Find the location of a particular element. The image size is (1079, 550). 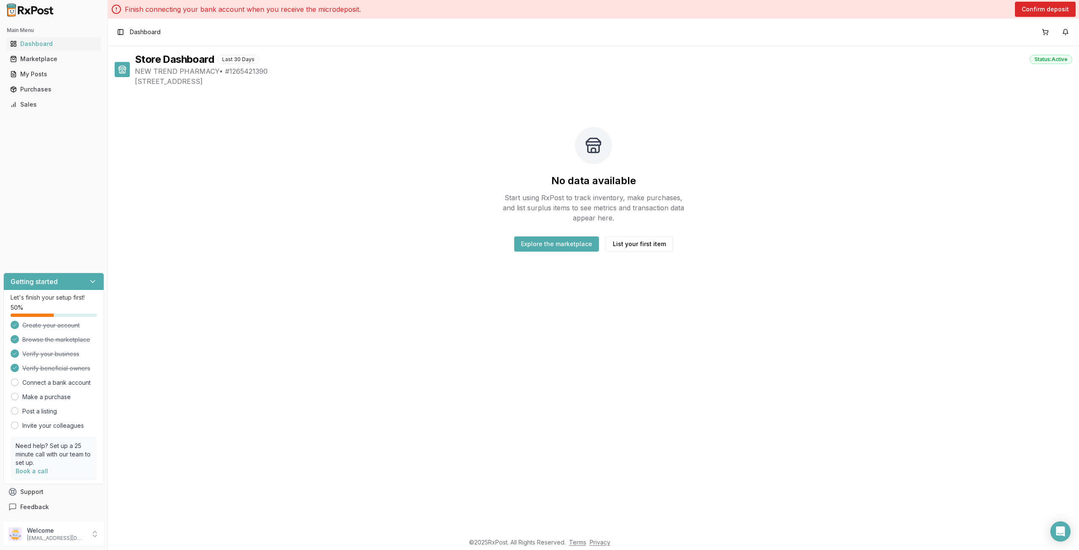

a: Invite your colleagues is located at coordinates (53, 426).